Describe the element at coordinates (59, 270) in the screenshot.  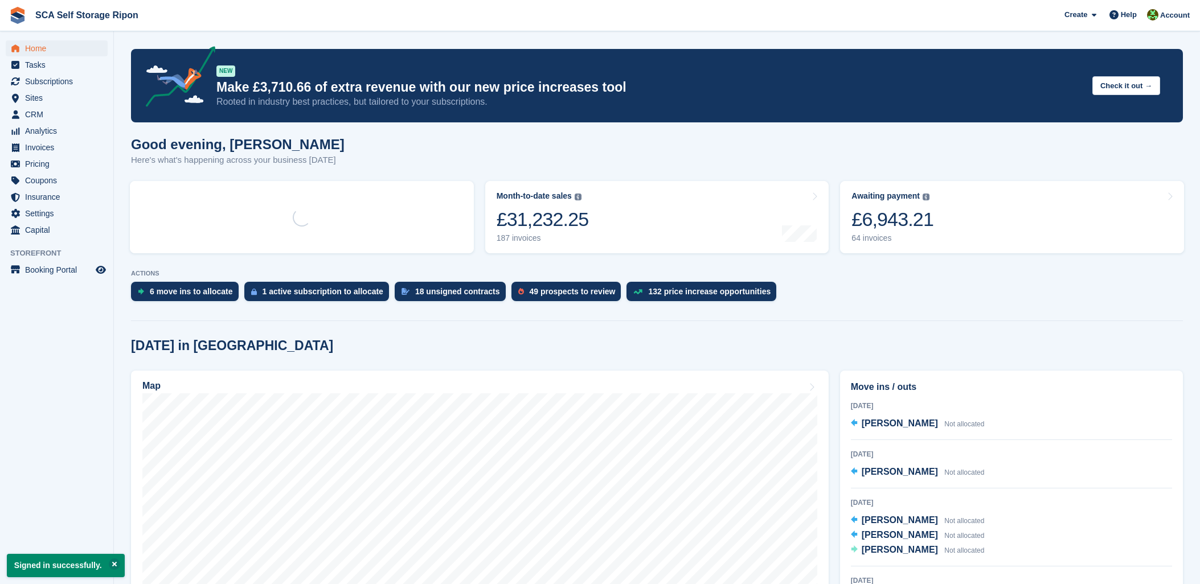
I see `span: Booking Portal` at that location.